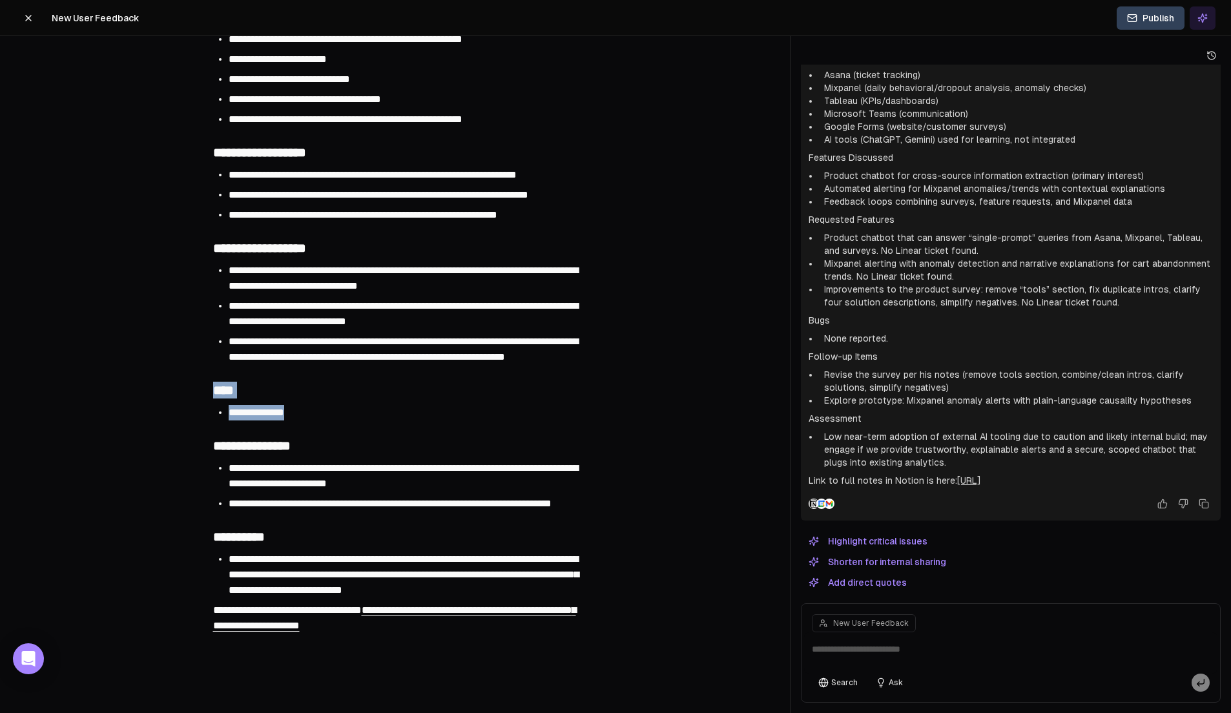  I want to click on button: Search, so click(838, 683).